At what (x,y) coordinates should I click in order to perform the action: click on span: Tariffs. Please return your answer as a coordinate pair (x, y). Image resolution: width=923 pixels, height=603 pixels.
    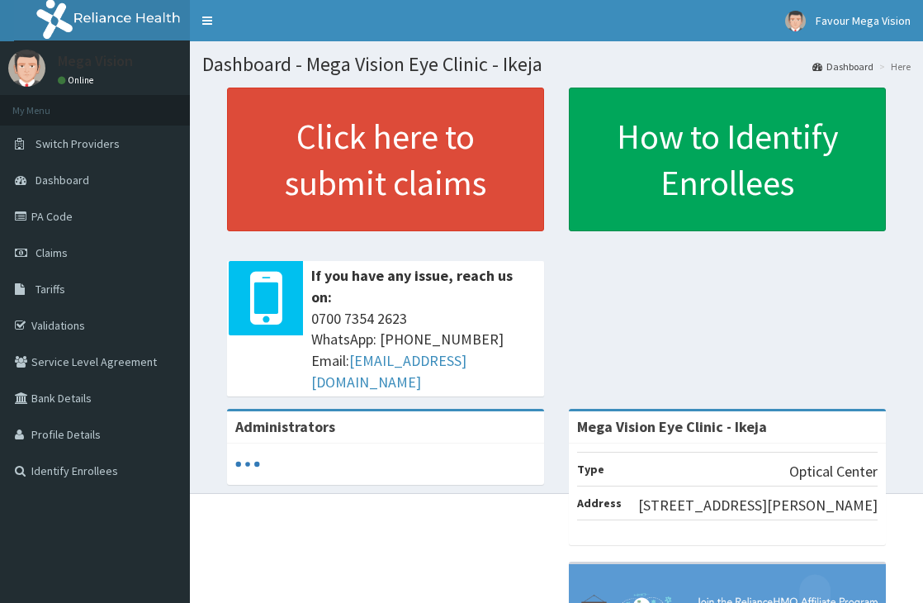
    Looking at the image, I should click on (50, 289).